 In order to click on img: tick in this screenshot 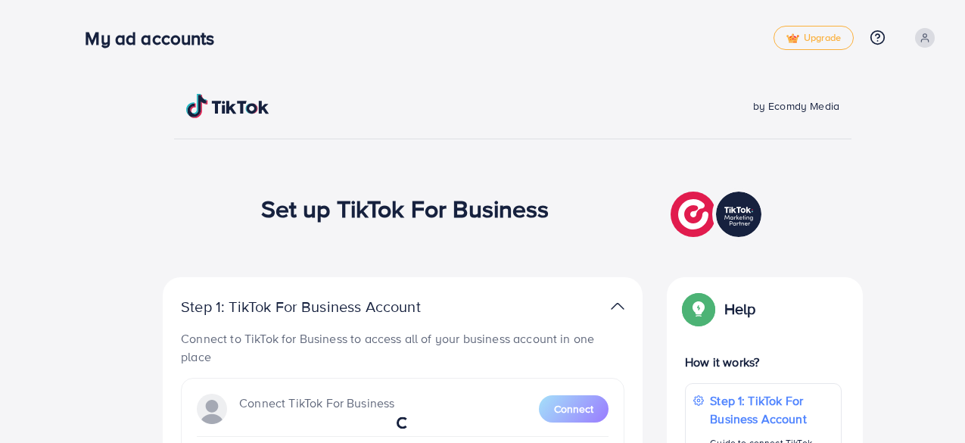, I will do `click(793, 39)`.